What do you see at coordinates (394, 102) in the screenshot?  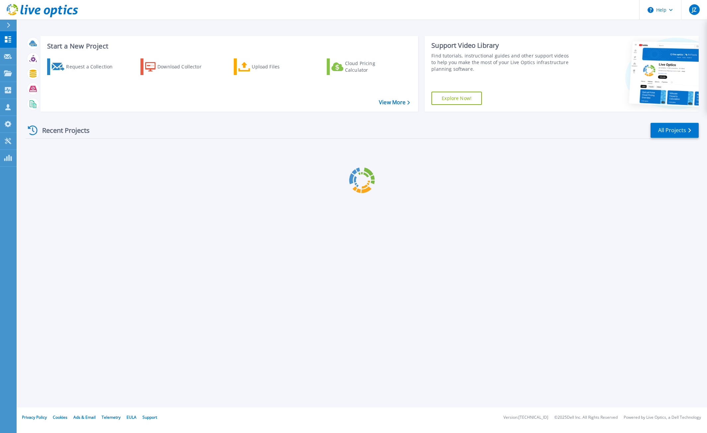 I see `a: View More` at bounding box center [394, 102].